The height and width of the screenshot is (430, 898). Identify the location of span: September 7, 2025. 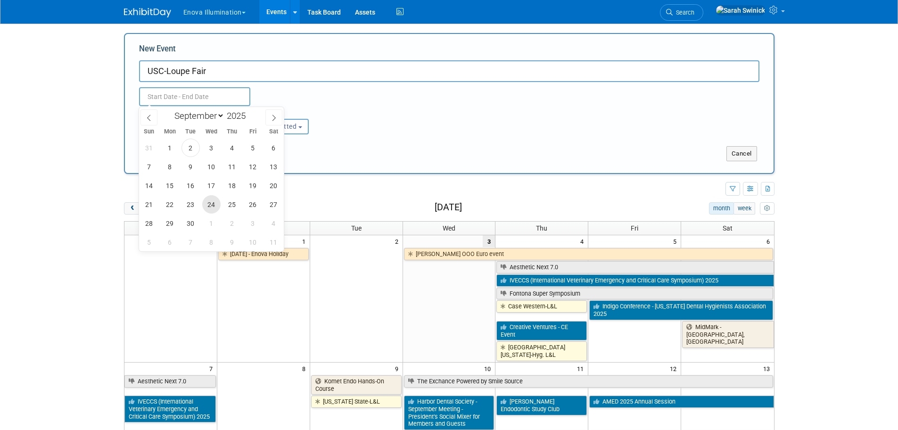
(149, 166).